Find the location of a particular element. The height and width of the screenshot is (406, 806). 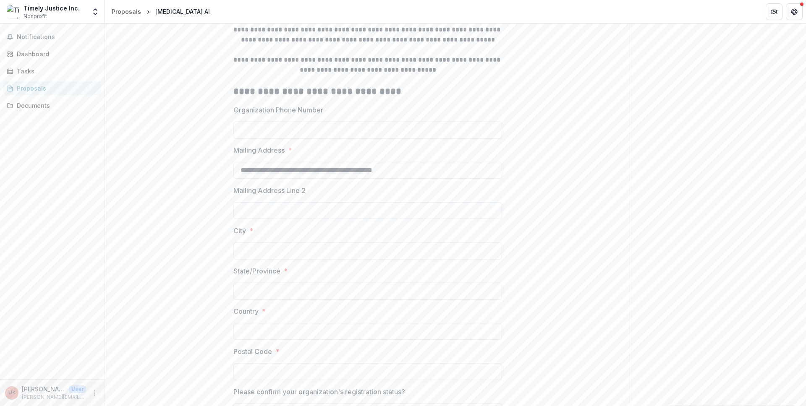

div: Documents is located at coordinates (55, 105).